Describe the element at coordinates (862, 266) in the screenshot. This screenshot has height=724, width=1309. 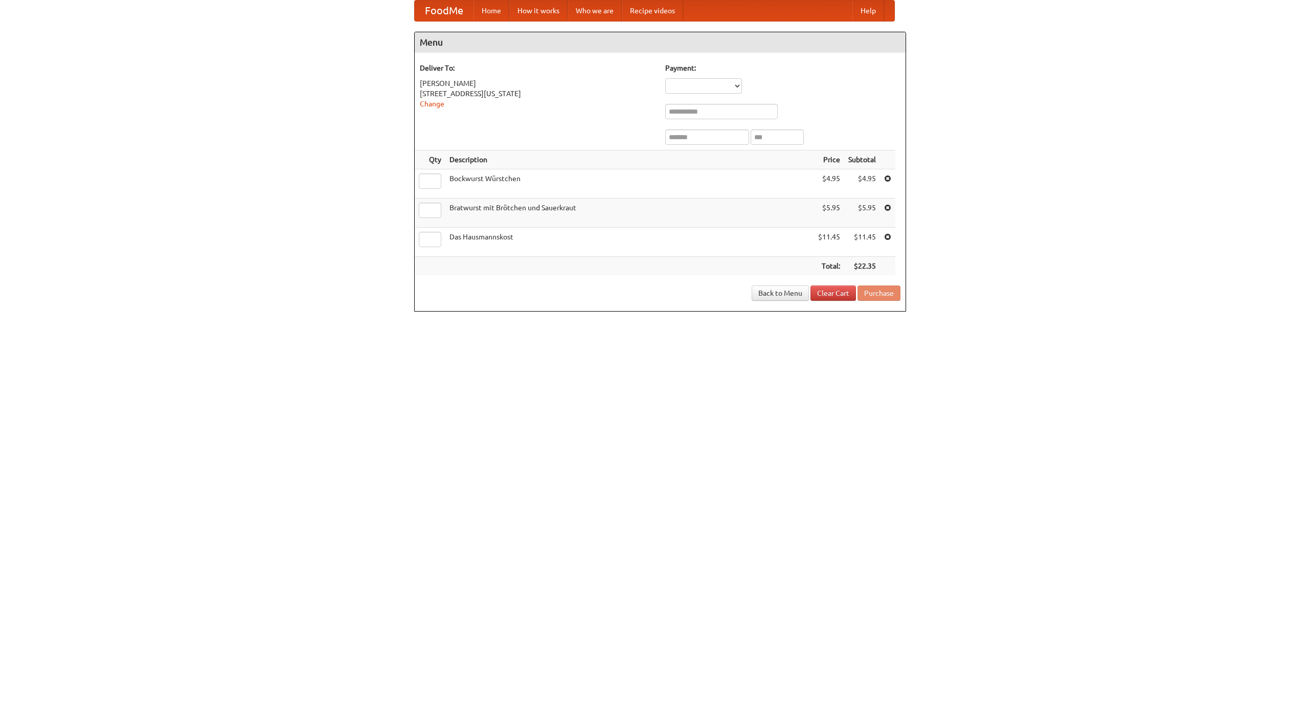
I see `th: $22.35` at that location.